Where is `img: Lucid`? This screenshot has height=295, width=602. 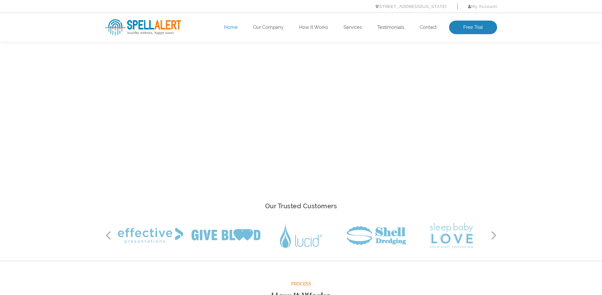
img: Lucid is located at coordinates (301, 235).